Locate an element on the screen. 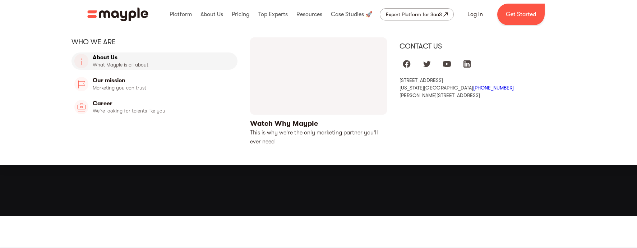 The image size is (637, 248). div: Contact us is located at coordinates (483, 46).